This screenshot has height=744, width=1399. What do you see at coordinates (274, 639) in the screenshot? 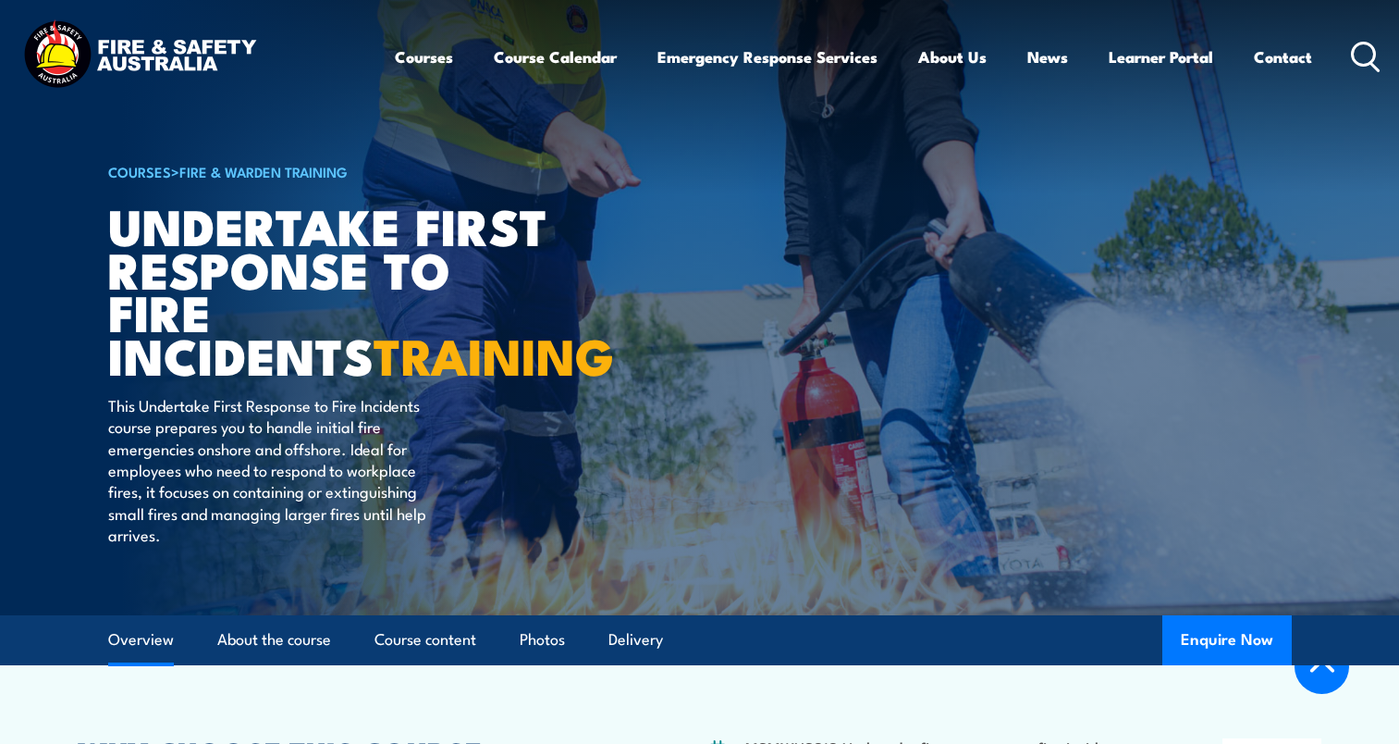
I see `a: About the course` at bounding box center [274, 639].